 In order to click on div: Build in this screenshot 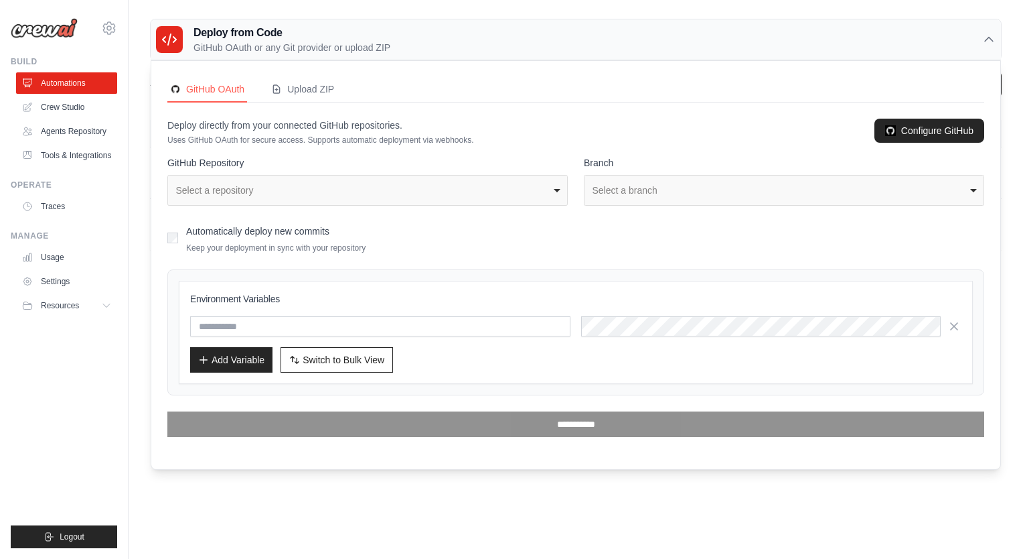, I will do `click(64, 62)`.